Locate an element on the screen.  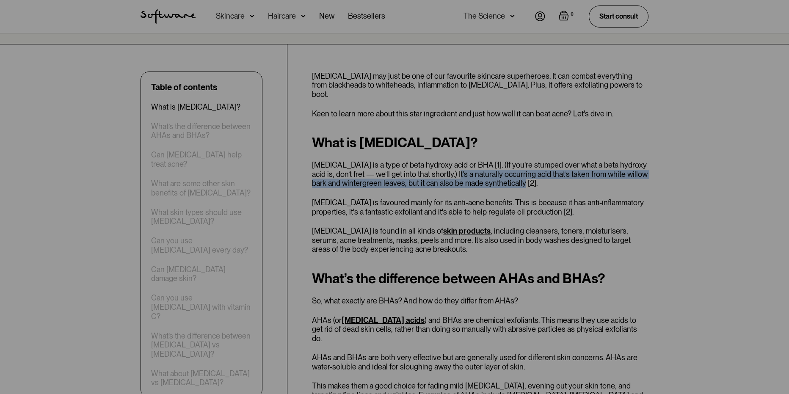
p: So, what exactly are BHAs? And how do they differ from AHAs? is located at coordinates (480, 301).